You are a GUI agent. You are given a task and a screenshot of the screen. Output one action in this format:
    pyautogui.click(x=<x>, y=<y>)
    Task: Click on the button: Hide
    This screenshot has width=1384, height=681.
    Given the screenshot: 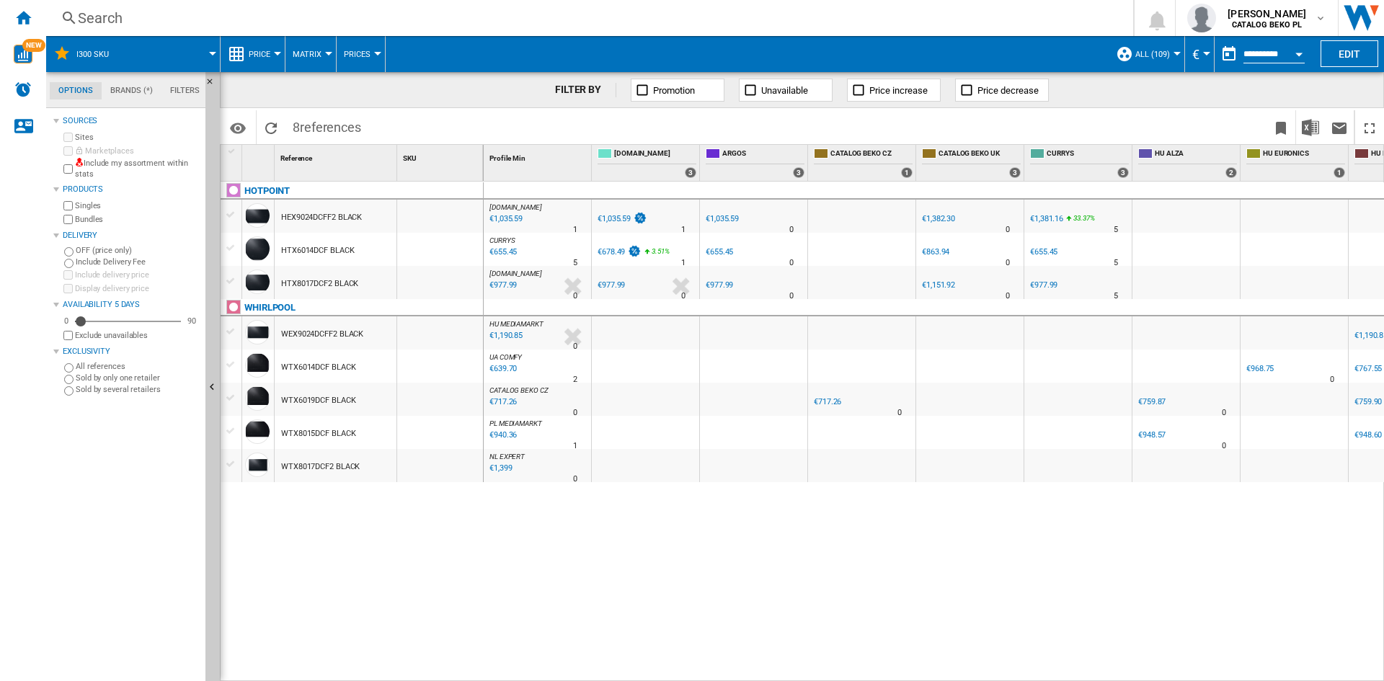 What is the action you would take?
    pyautogui.click(x=214, y=85)
    